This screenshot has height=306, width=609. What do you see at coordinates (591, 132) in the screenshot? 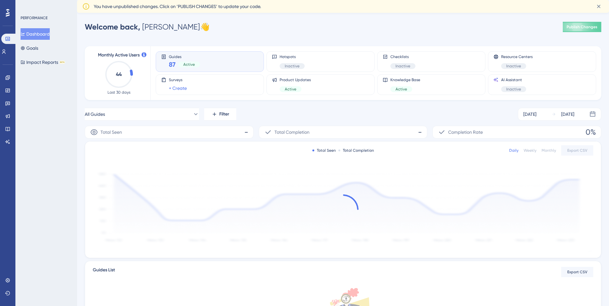
I see `span: 0%` at bounding box center [591, 132].